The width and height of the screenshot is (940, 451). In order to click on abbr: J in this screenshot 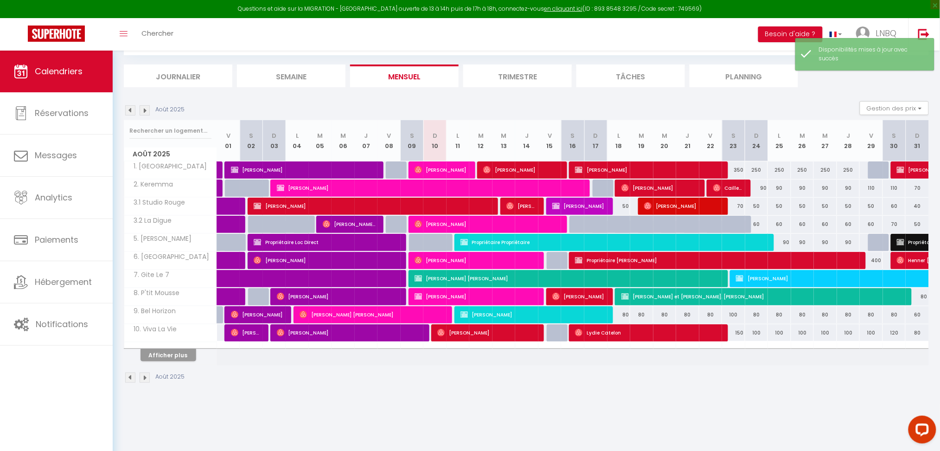, I will do `click(688, 135)`.